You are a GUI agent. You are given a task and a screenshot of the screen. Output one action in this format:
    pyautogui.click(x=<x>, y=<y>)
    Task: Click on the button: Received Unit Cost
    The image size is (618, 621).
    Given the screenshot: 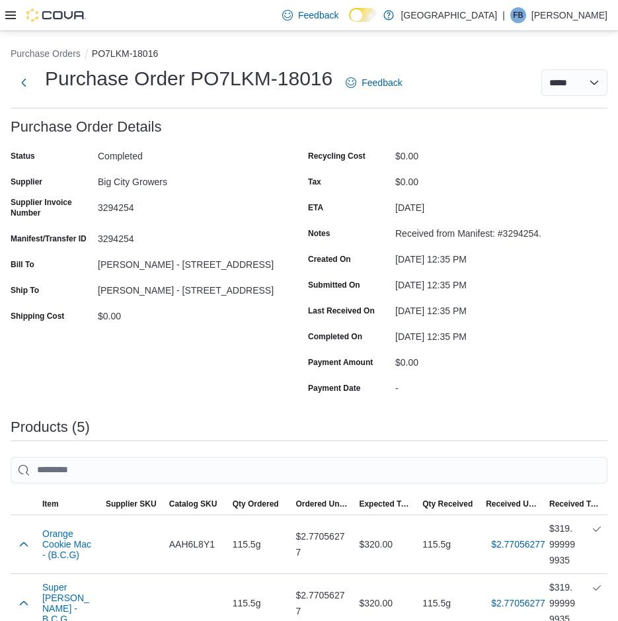 What is the action you would take?
    pyautogui.click(x=512, y=504)
    